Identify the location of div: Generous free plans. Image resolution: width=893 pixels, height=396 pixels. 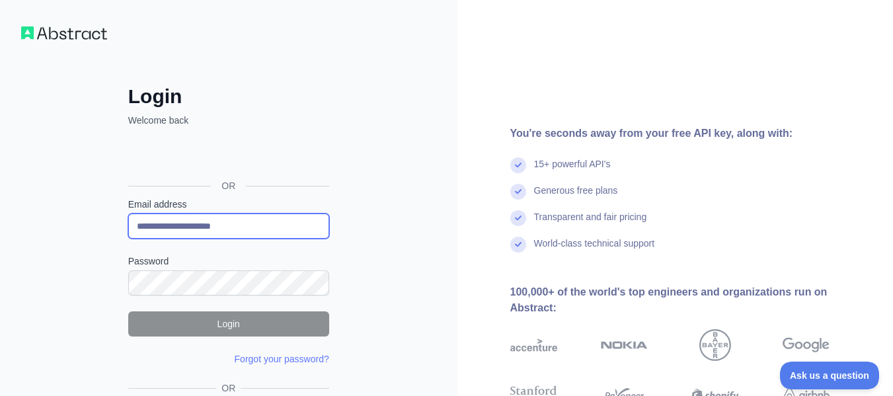
(576, 197).